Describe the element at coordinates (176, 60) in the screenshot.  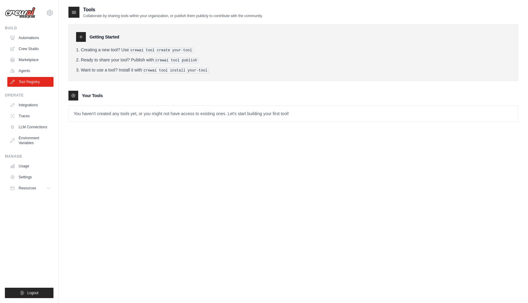
I see `pre: crewai tool publish` at that location.